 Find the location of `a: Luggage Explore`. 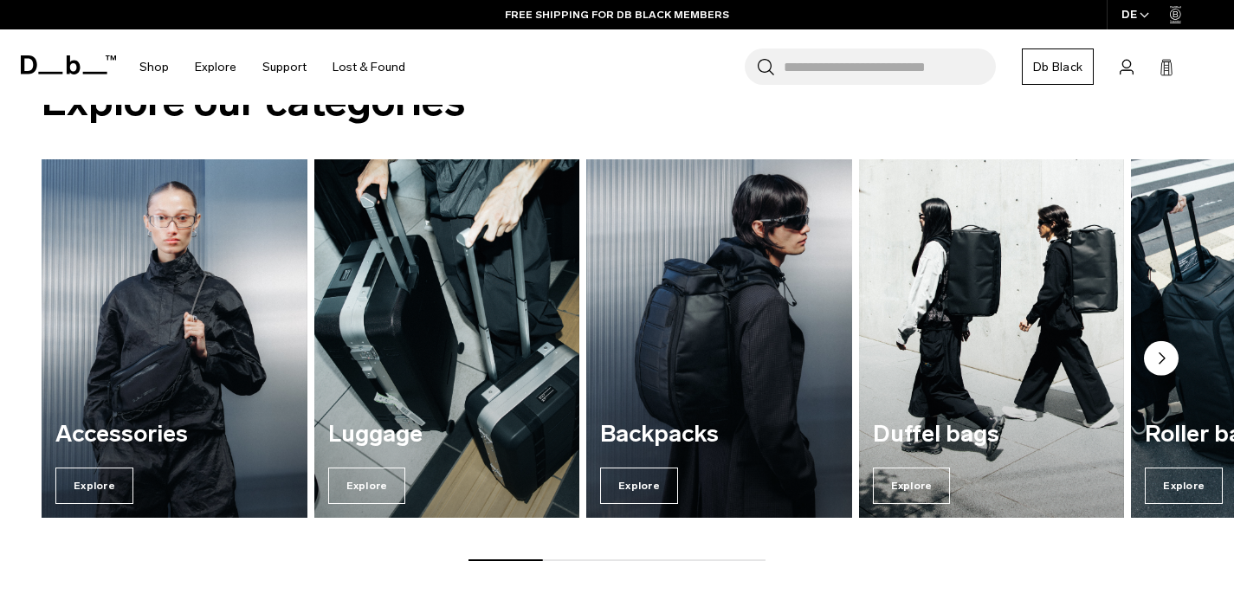

a: Luggage Explore is located at coordinates (447, 339).